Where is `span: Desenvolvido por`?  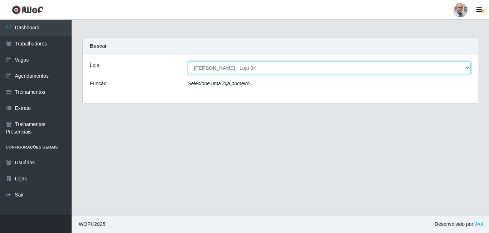
span: Desenvolvido por is located at coordinates (459, 224).